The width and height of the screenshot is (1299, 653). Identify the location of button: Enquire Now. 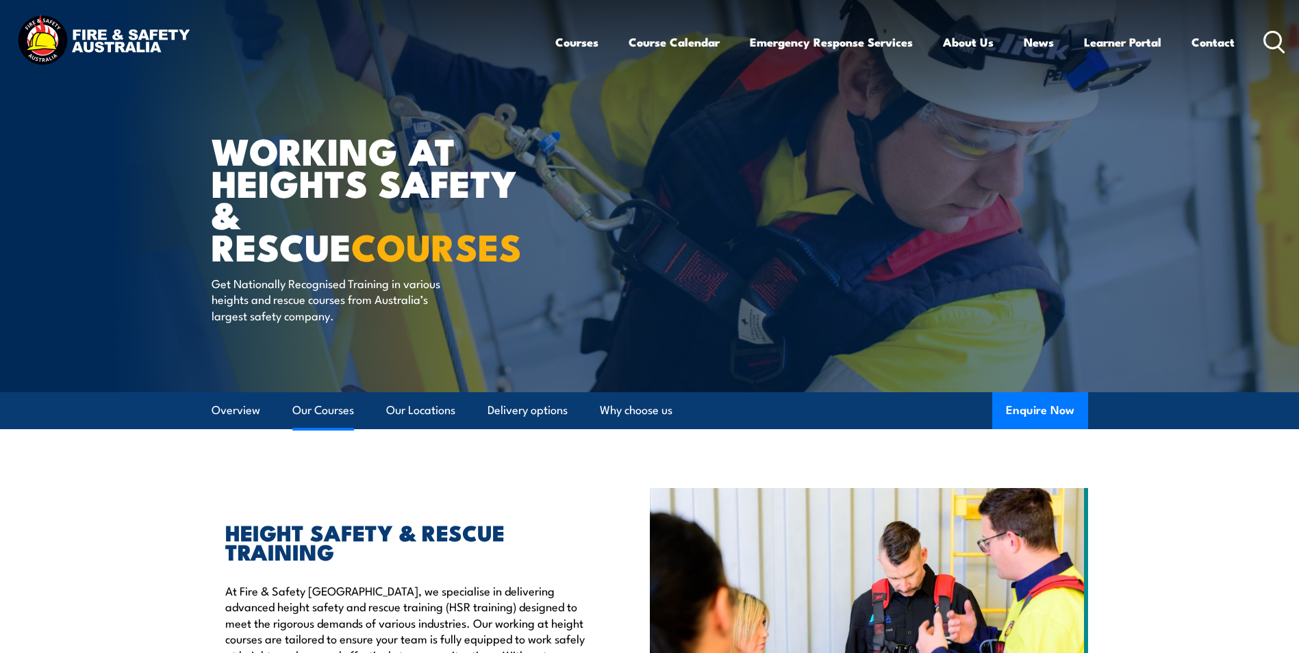
(1040, 411).